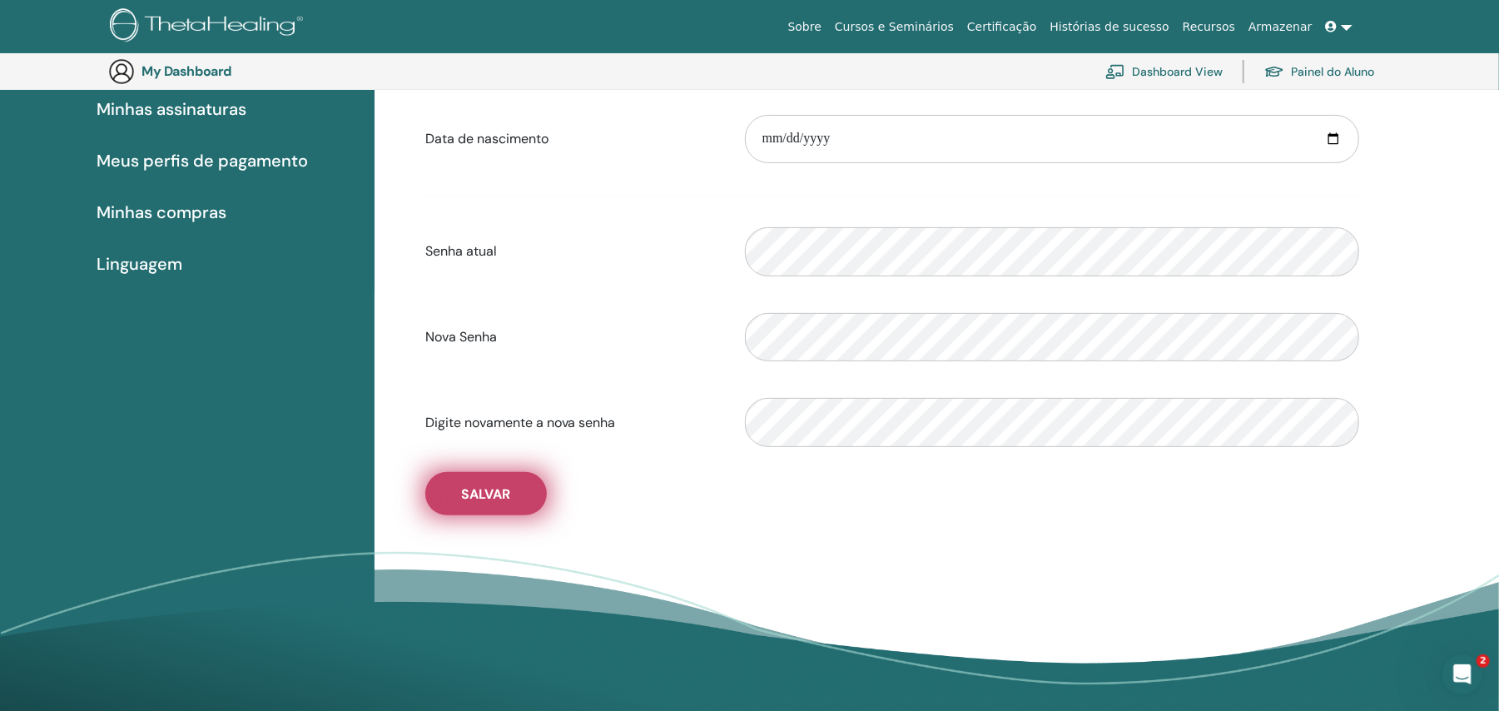 The height and width of the screenshot is (711, 1499). What do you see at coordinates (1163, 72) in the screenshot?
I see `a: Dashboard View` at bounding box center [1163, 72].